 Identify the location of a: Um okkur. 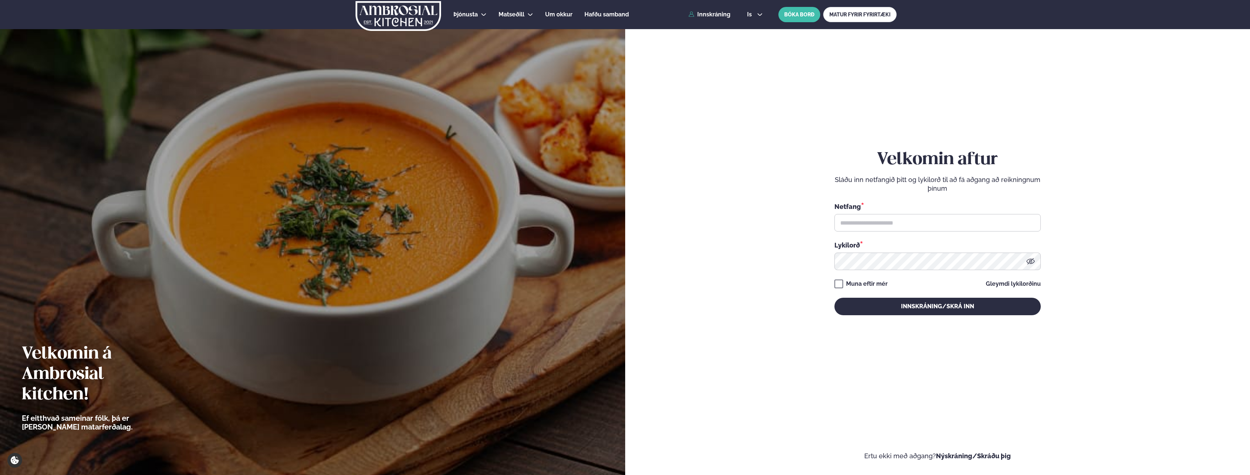
(559, 15).